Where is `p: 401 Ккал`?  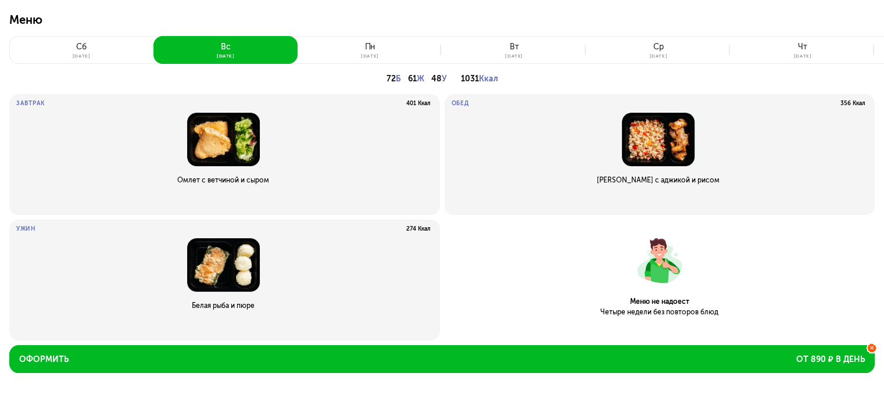
p: 401 Ккал is located at coordinates (418, 103).